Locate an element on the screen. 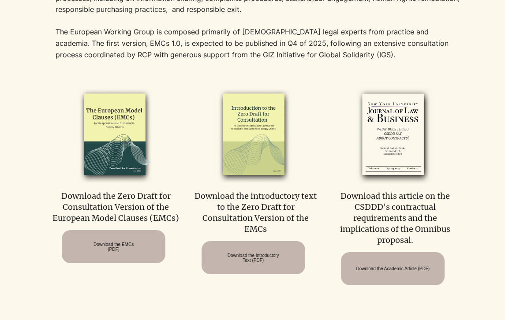 The height and width of the screenshot is (320, 505). span: Download the EMCs (PDF) is located at coordinates (113, 247).